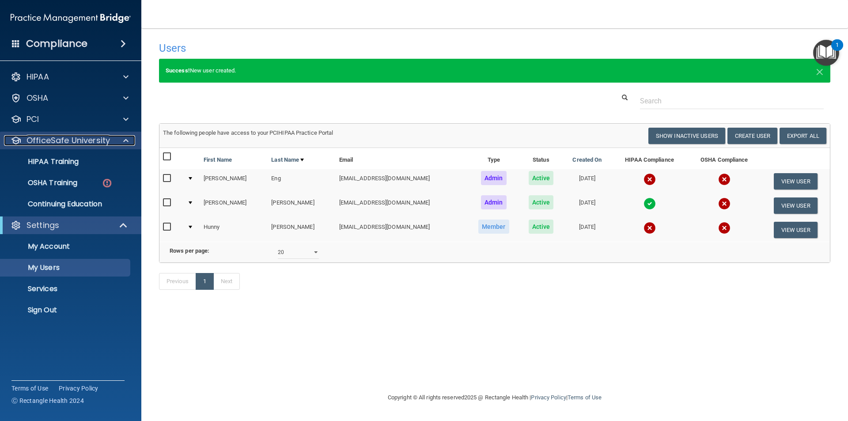  Describe the element at coordinates (38, 77) in the screenshot. I see `p: HIPAA` at that location.